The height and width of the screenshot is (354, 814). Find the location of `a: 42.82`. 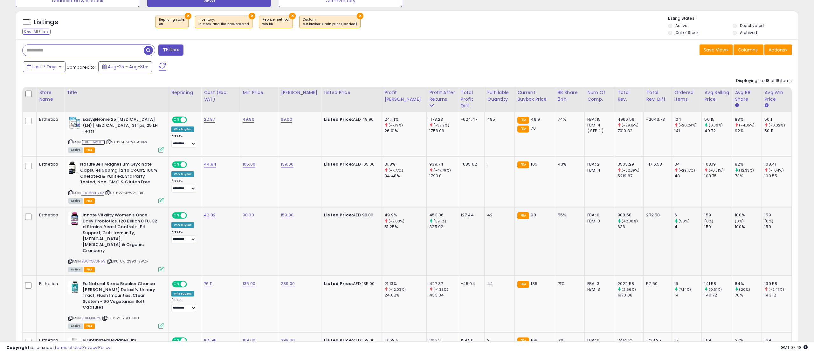

a: 42.82 is located at coordinates (210, 215).